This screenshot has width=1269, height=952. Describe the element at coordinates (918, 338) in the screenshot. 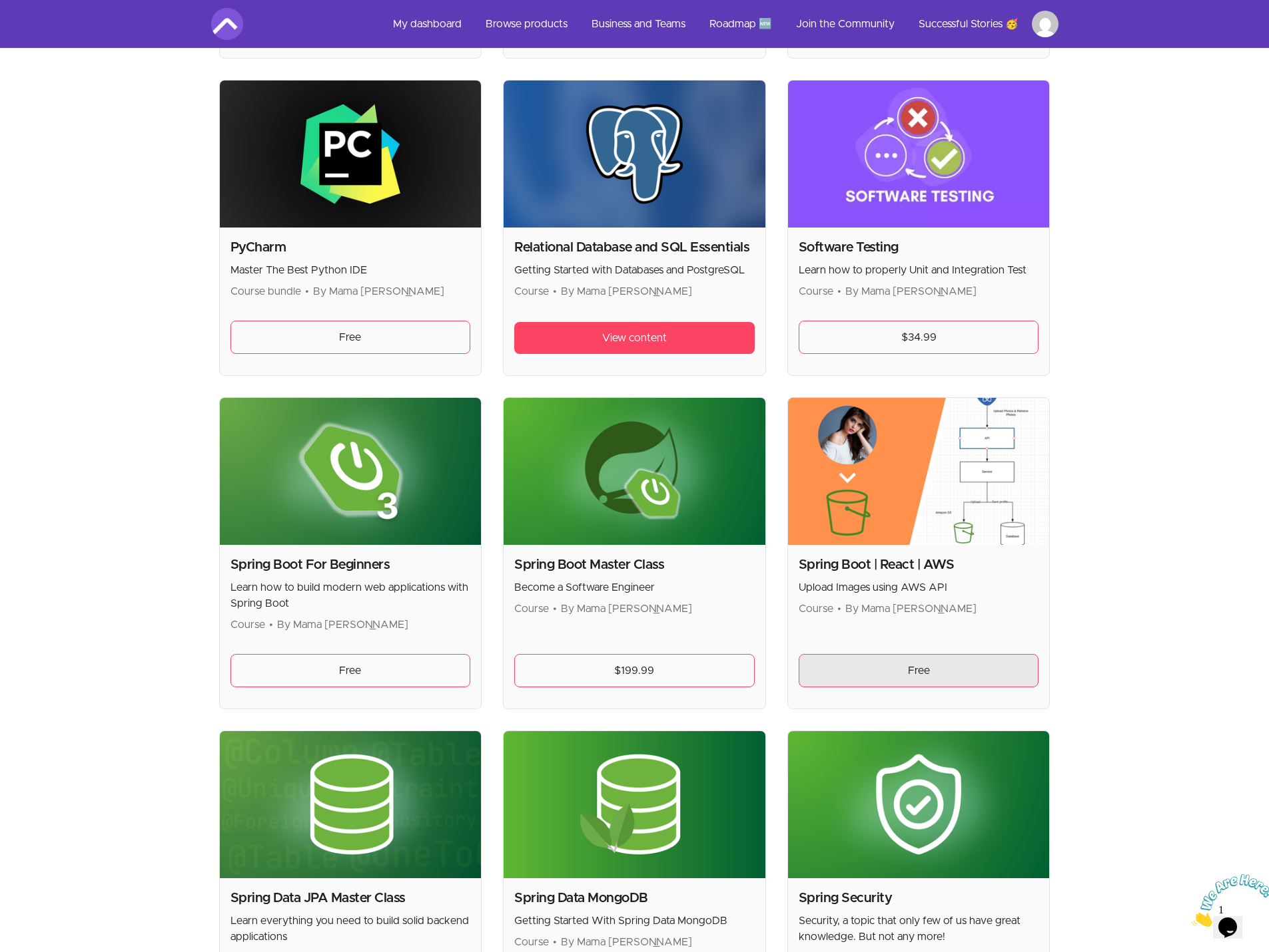

I see `a: $34.99` at that location.